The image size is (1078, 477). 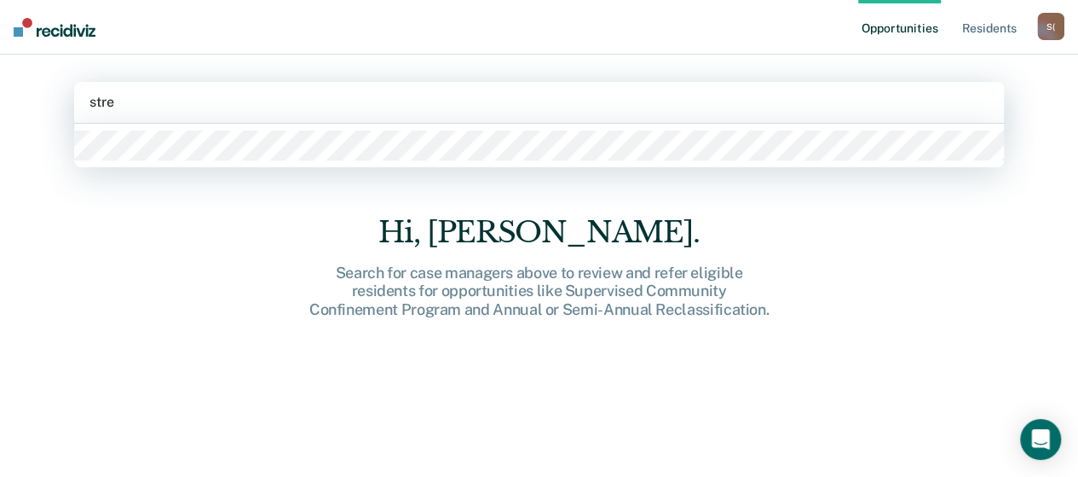 What do you see at coordinates (55, 27) in the screenshot?
I see `img: Recidiviz` at bounding box center [55, 27].